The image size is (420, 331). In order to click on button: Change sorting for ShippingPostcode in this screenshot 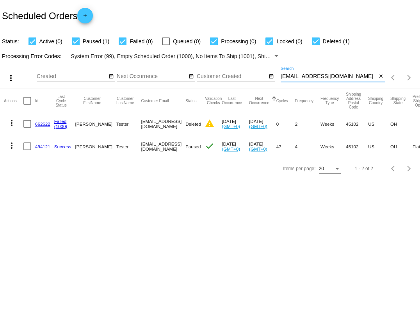, I will do `click(353, 101)`.